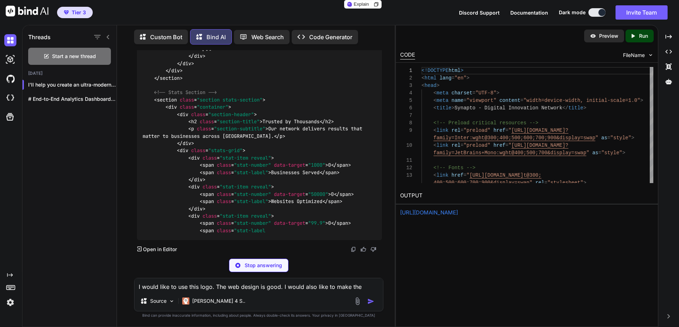 This screenshot has height=327, width=679. What do you see at coordinates (406, 168) in the screenshot?
I see `div: 12` at bounding box center [406, 168].